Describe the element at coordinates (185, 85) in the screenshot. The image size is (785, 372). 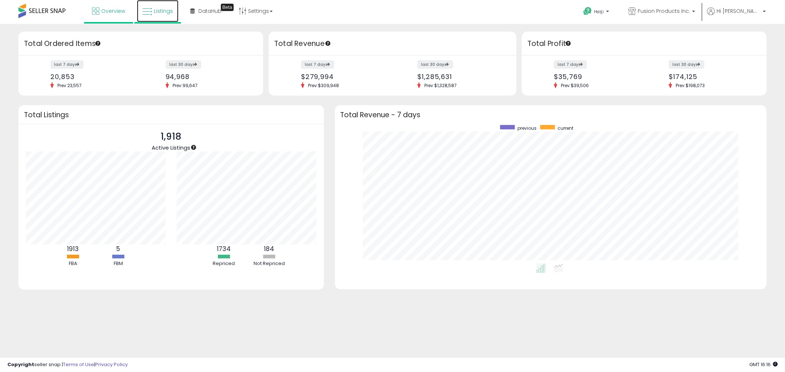
I see `span: Prev: 99,647` at that location.